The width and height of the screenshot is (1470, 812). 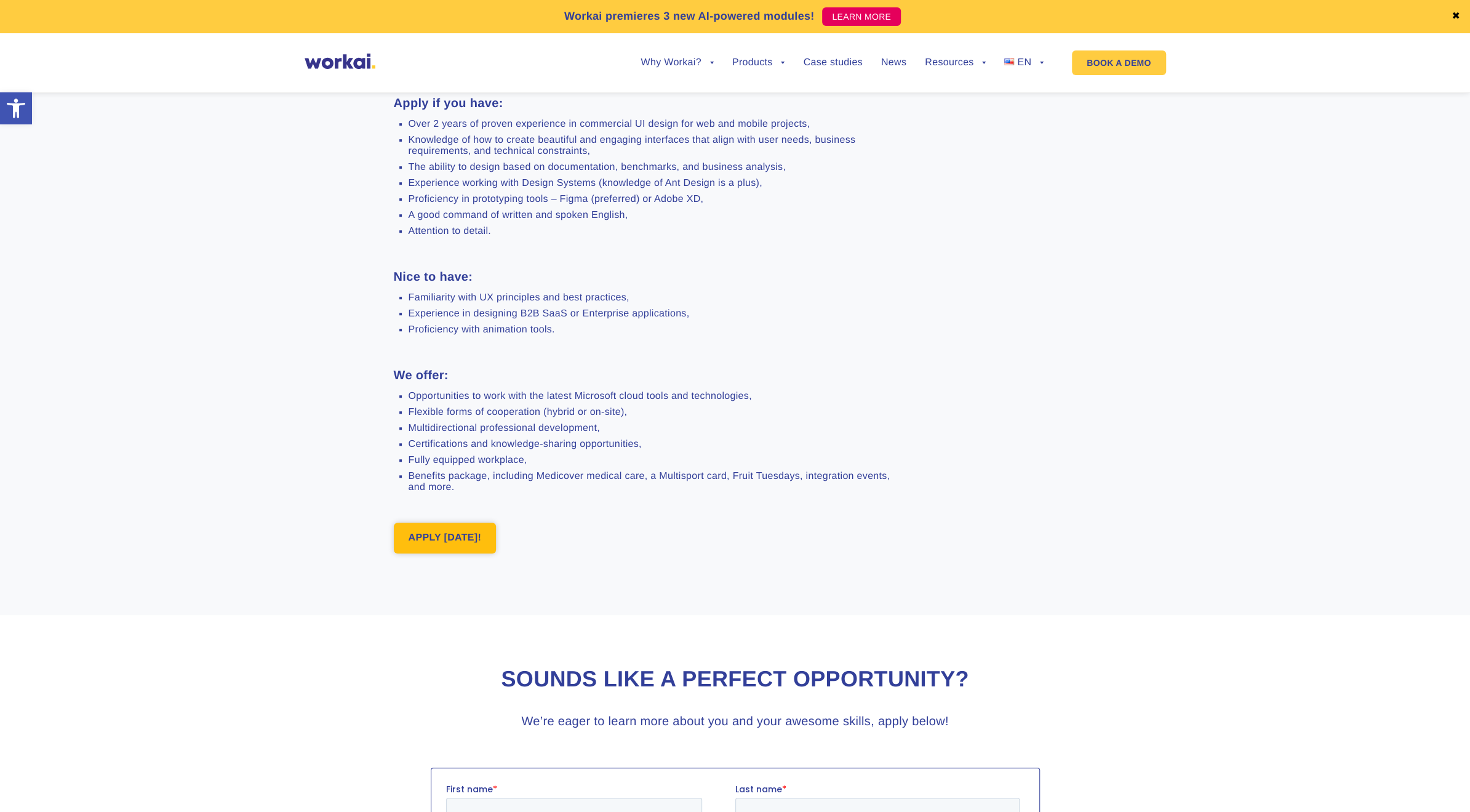 What do you see at coordinates (654, 167) in the screenshot?
I see `li: The ability to design based on documentation, benchmarks, and business analysis,` at bounding box center [654, 167].